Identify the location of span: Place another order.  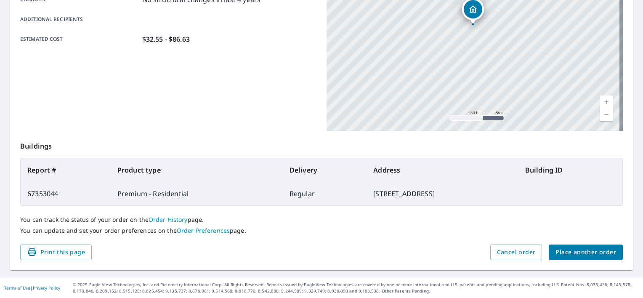
(586, 252).